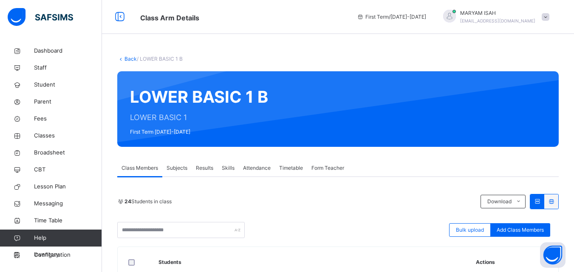 The image size is (574, 272). What do you see at coordinates (160, 59) in the screenshot?
I see `span: / LOWER BASIC 1 B` at bounding box center [160, 59].